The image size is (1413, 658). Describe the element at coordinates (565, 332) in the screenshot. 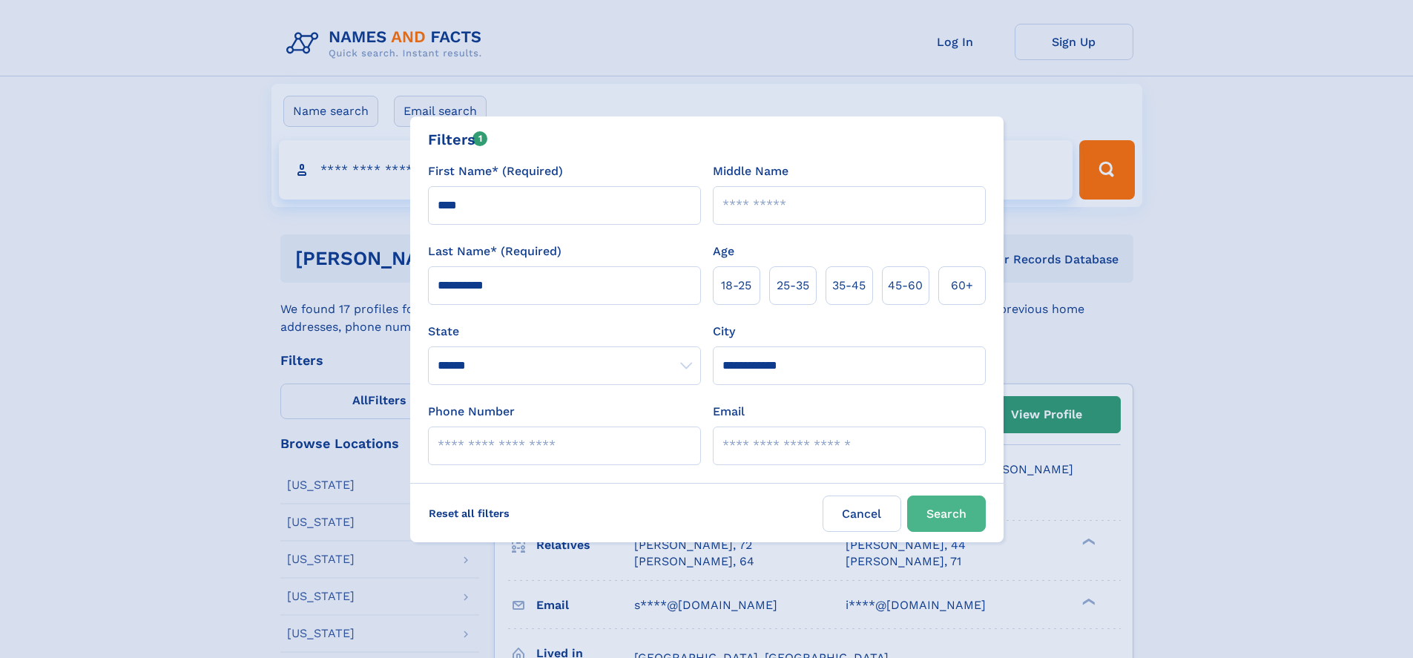

I see `label: State` at that location.